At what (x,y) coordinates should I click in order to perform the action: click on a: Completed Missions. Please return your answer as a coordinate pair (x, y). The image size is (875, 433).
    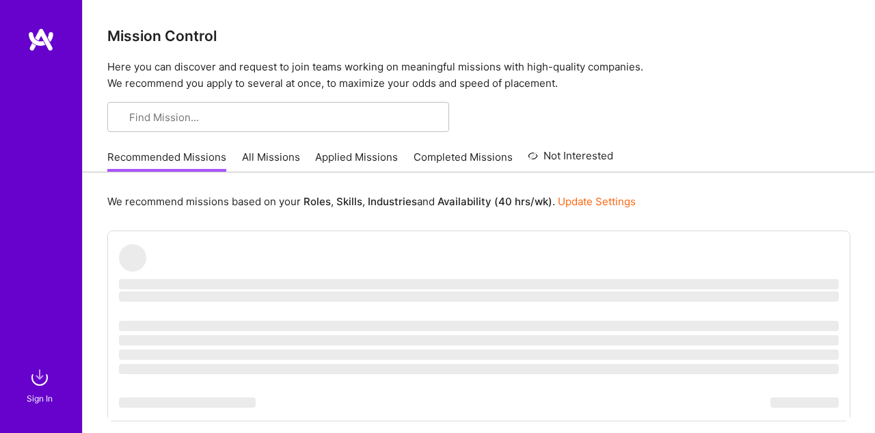
    Looking at the image, I should click on (463, 161).